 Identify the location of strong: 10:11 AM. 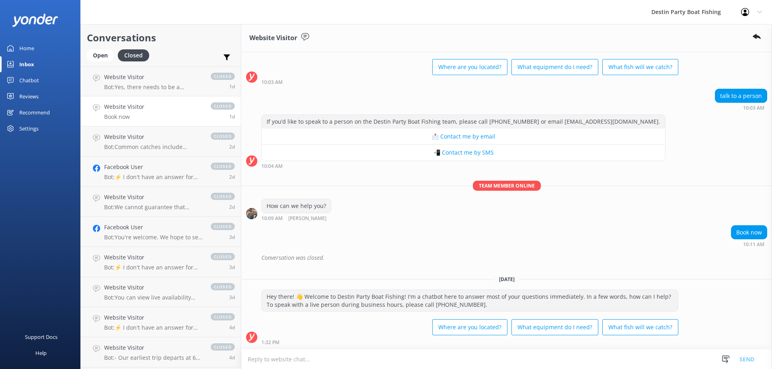
(753, 245).